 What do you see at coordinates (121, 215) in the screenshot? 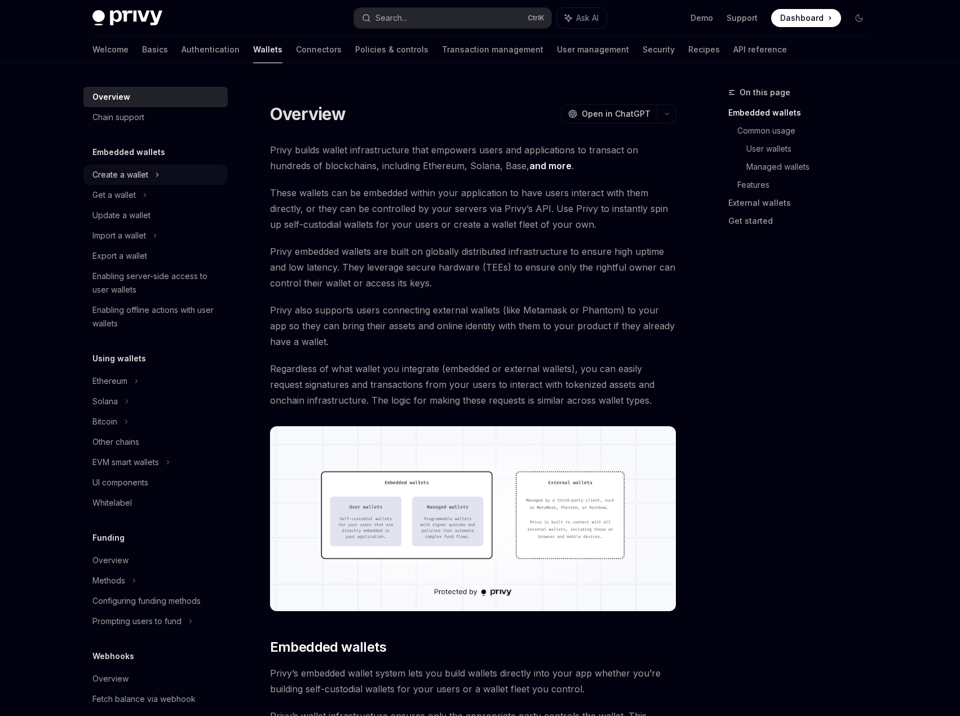
I see `div: Update a wallet` at bounding box center [121, 215].